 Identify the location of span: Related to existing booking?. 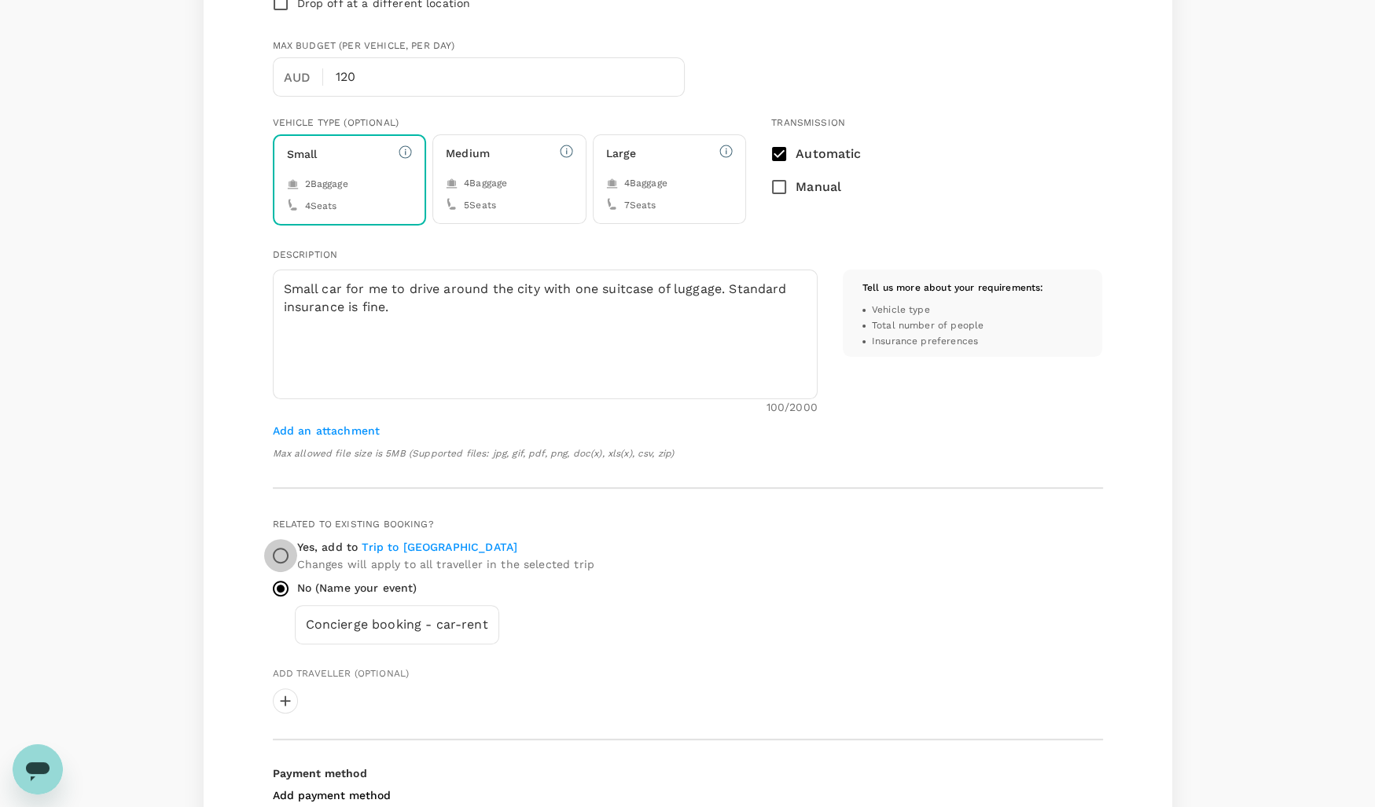
(353, 524).